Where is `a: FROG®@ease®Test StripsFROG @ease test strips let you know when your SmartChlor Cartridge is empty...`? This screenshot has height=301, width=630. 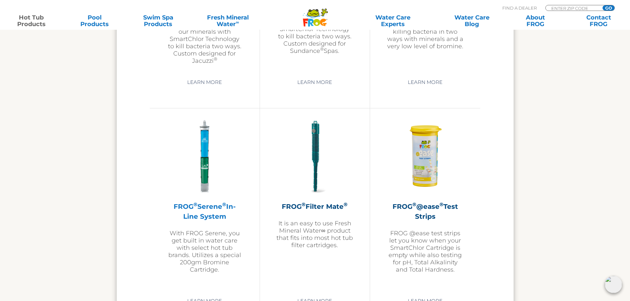 a: FROG®@ease®Test StripsFROG @ease test strips let you know when your SmartChlor Cartridge is empty... is located at coordinates (425, 204).